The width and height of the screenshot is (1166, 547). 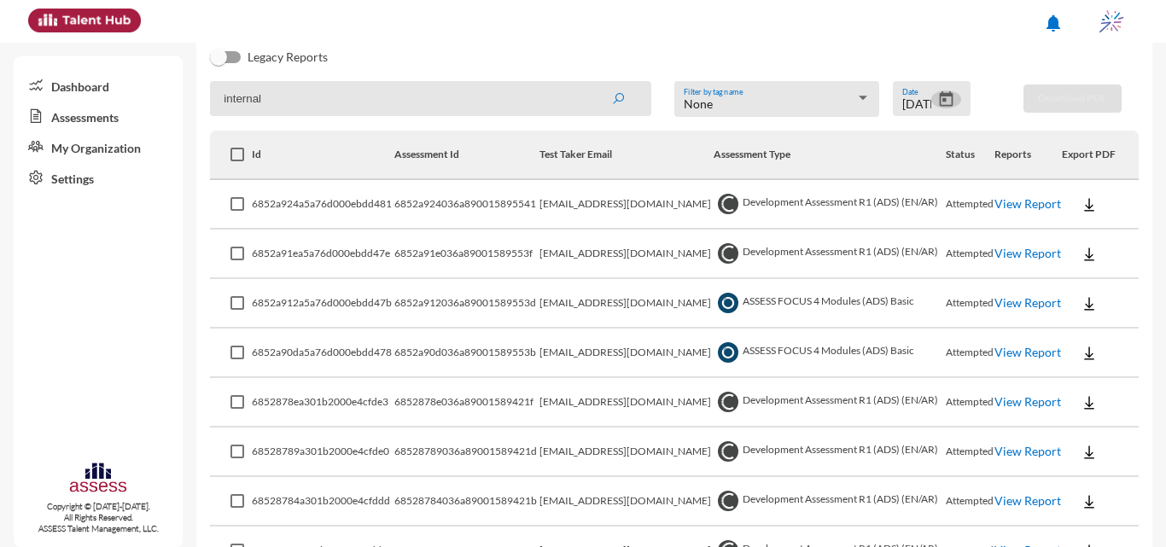 I want to click on td: 6852a924036a890015895541, so click(x=467, y=205).